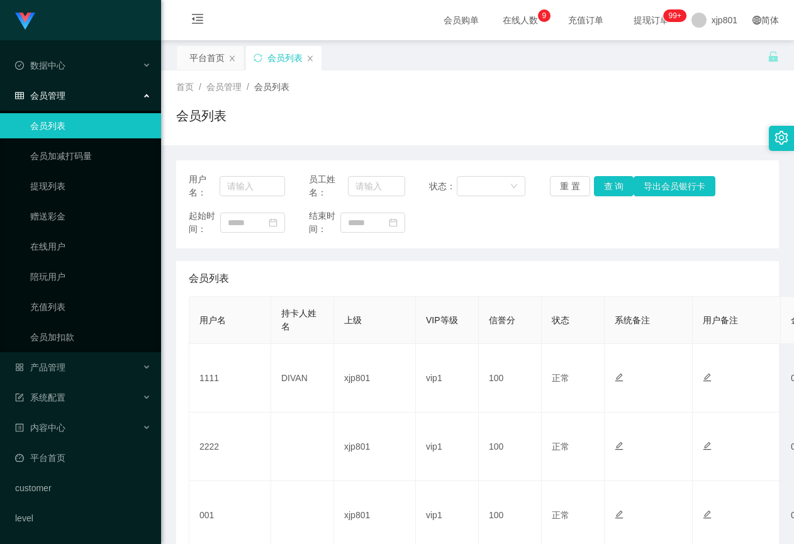 This screenshot has height=544, width=794. Describe the element at coordinates (520, 20) in the screenshot. I see `span: 在线人数` at that location.